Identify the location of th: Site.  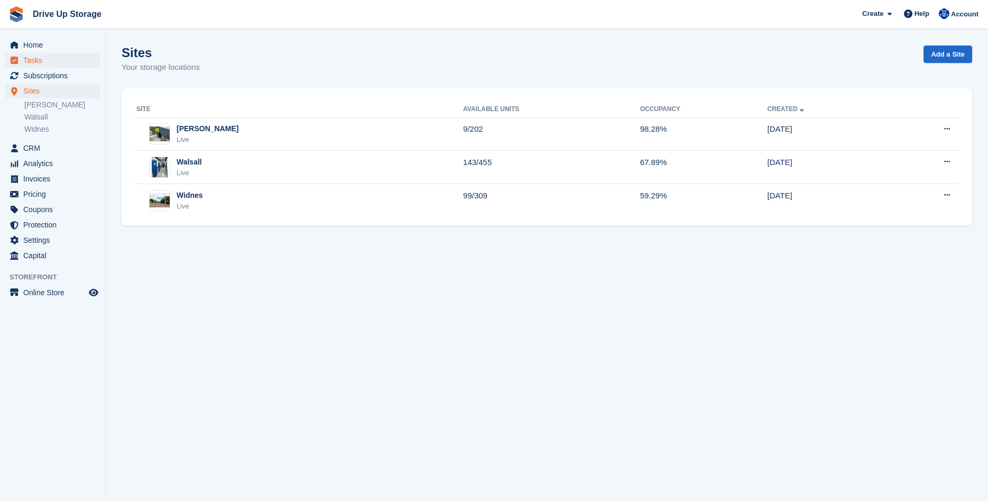
(299, 109).